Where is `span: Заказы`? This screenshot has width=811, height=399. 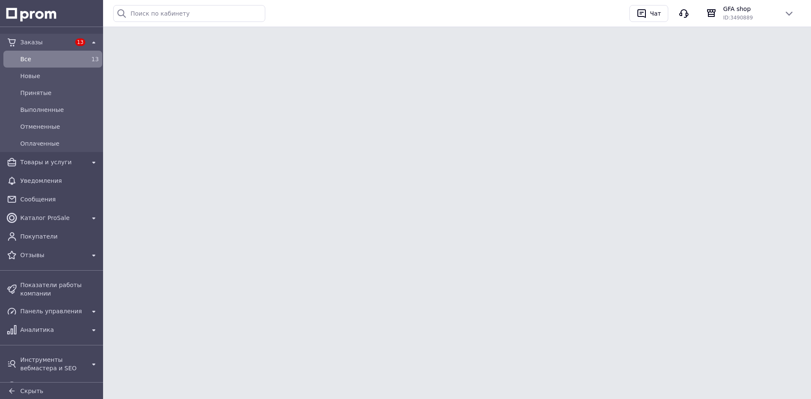
span: Заказы is located at coordinates (46, 42).